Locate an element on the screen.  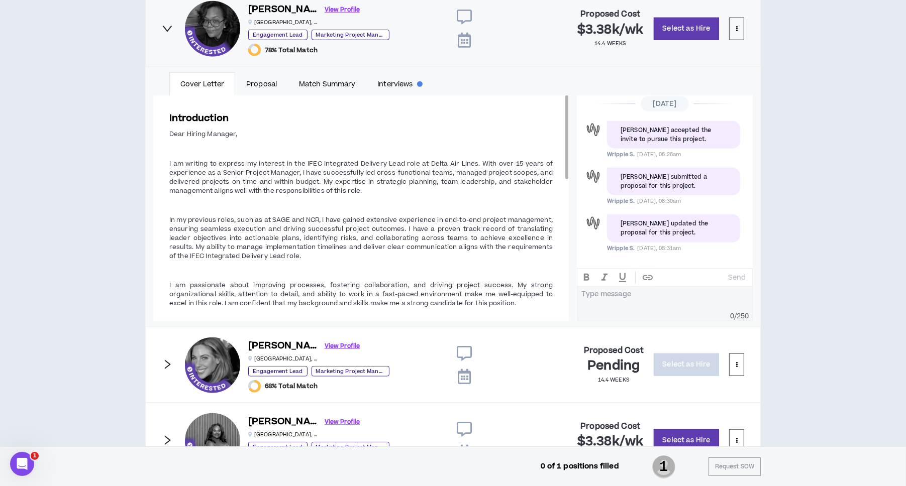
span: 78% Total Match is located at coordinates (291, 50).